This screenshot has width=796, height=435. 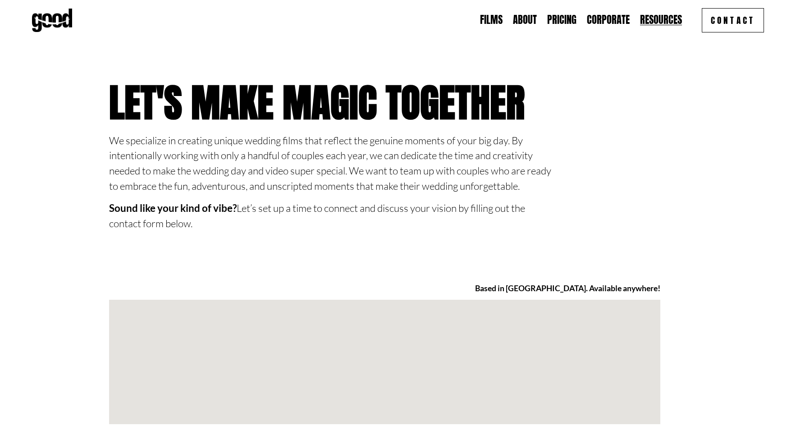 I want to click on p: Let’s set up a time to connect and discuss your vision by filling out the contact form below., so click(x=332, y=216).